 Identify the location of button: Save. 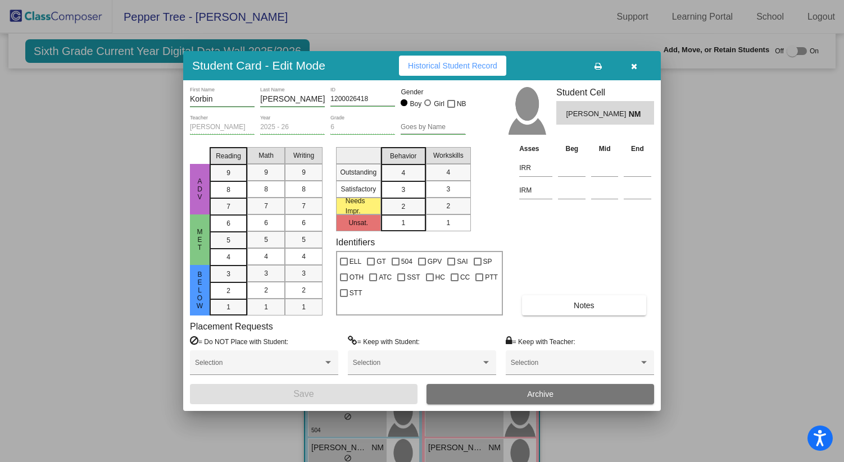
(303, 394).